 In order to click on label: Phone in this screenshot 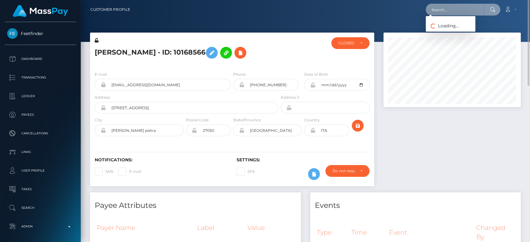, I will do `click(239, 74)`.